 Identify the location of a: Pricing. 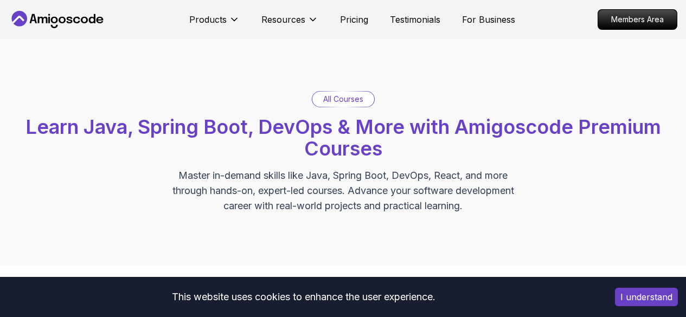
(354, 20).